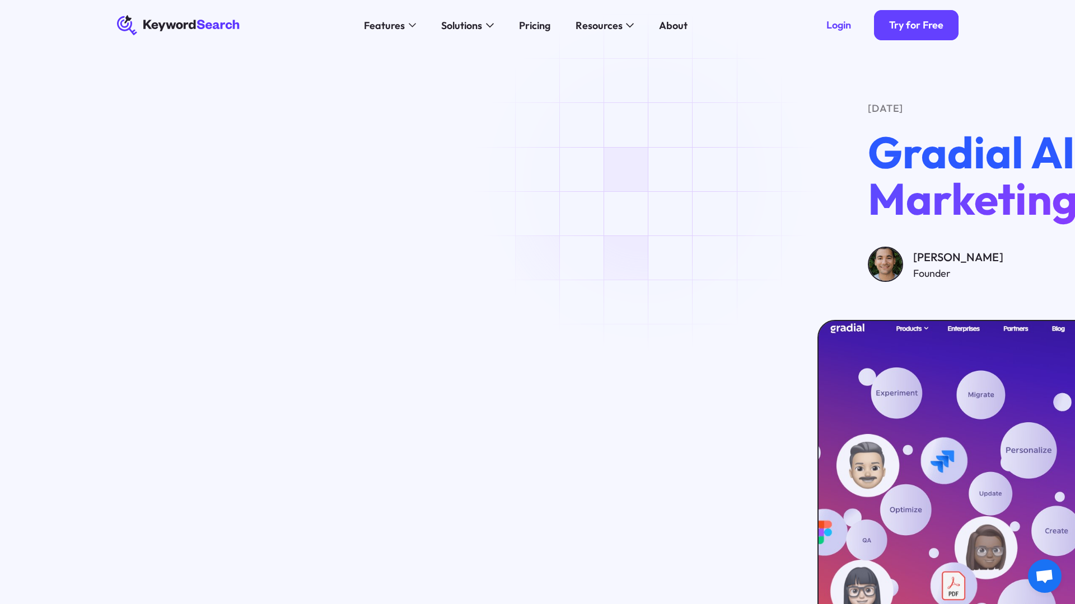 This screenshot has height=604, width=1075. Describe the element at coordinates (673, 25) in the screenshot. I see `a: About` at that location.